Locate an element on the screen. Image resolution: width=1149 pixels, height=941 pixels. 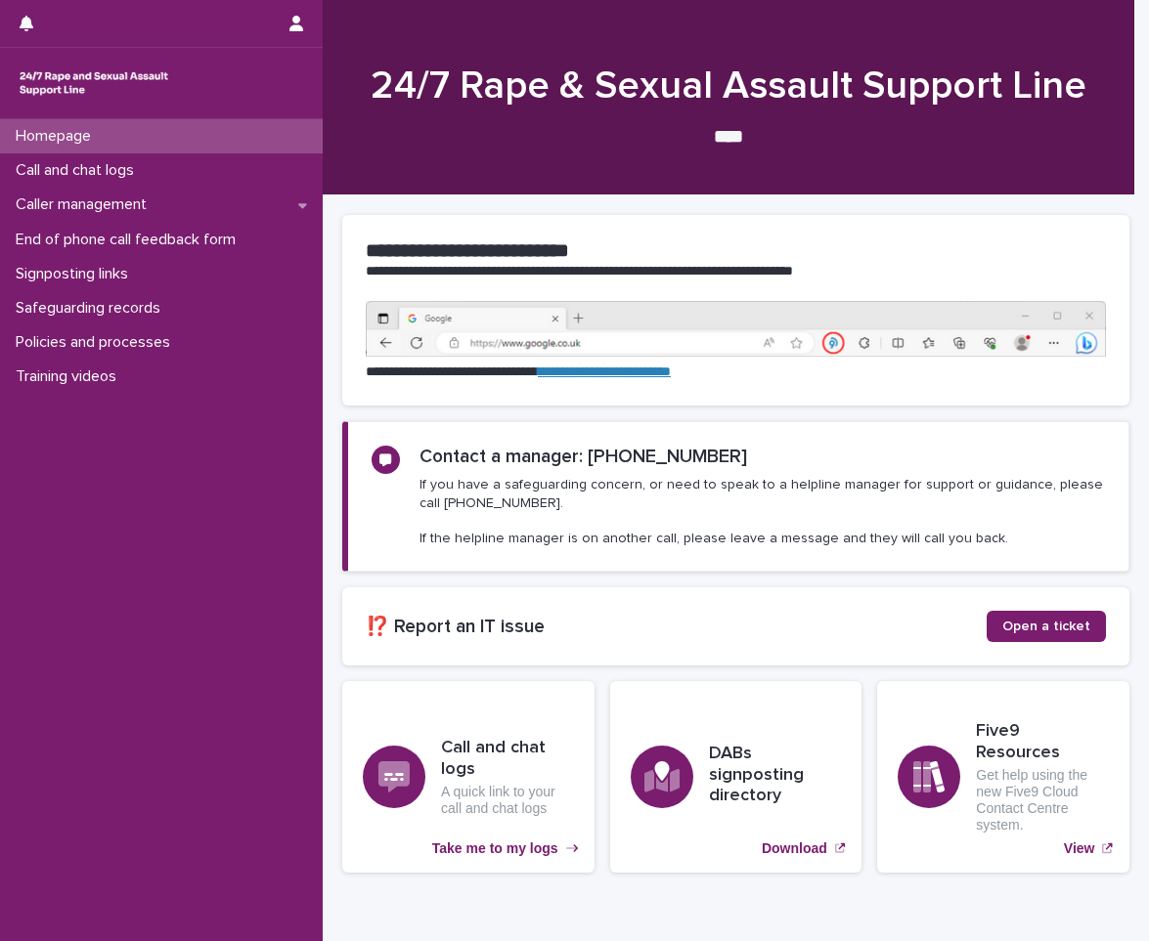
p: Safeguarding records is located at coordinates (92, 308).